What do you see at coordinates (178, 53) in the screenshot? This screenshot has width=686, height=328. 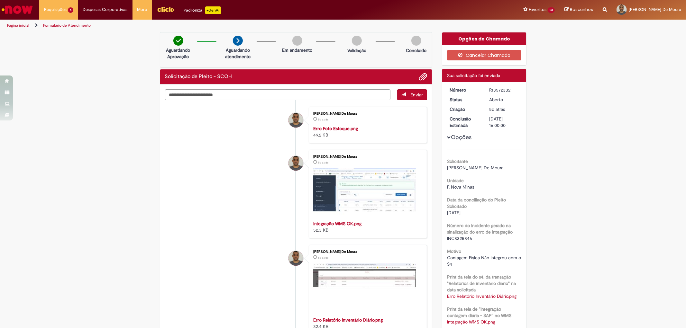 I see `p: Aguardando Aprovação` at bounding box center [178, 53].